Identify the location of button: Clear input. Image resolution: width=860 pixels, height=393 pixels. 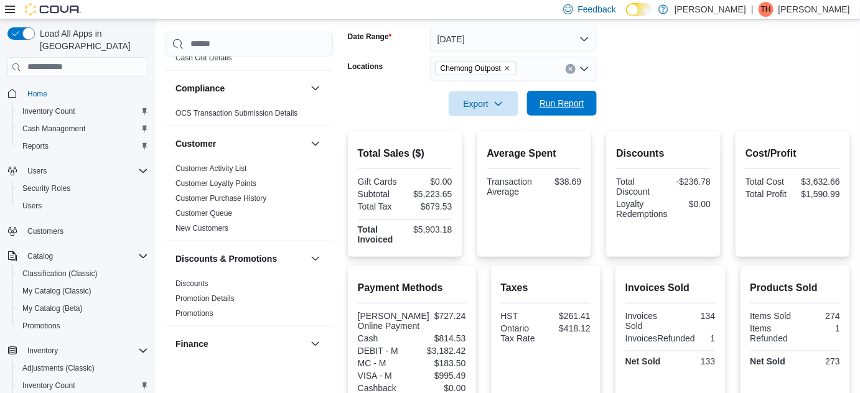
(571, 69).